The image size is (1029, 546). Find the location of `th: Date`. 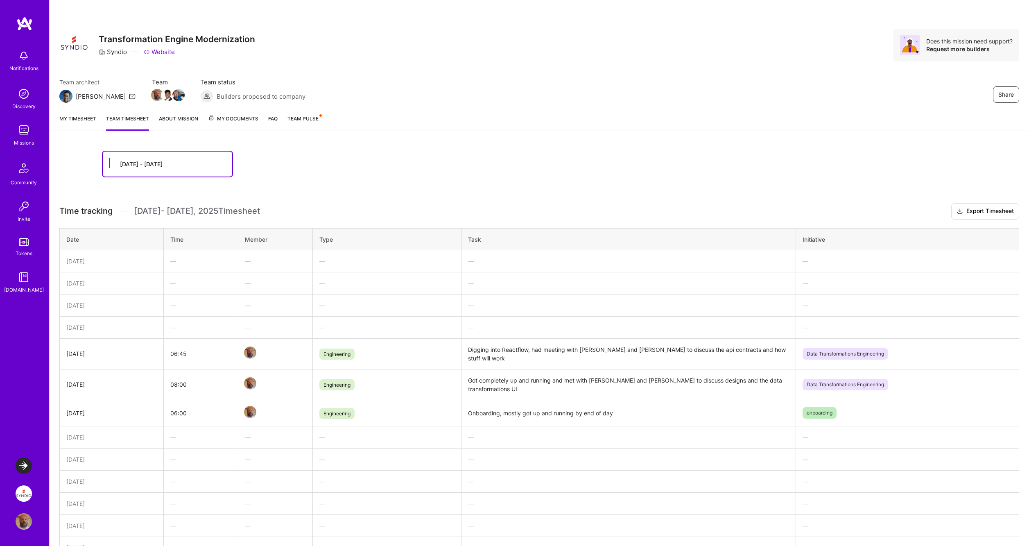

th: Date is located at coordinates (112, 239).